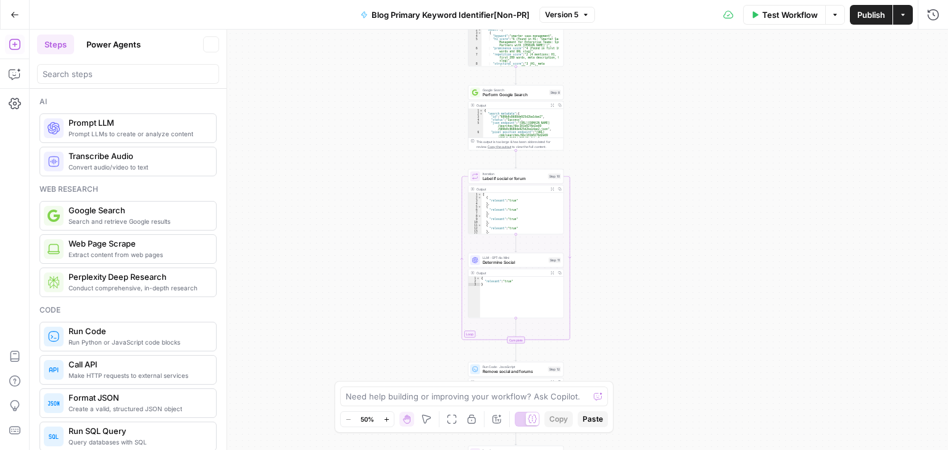 This screenshot has height=450, width=948. What do you see at coordinates (479, 234) in the screenshot?
I see `span: Toggle code folding, rows 14 through 16` at bounding box center [479, 234].